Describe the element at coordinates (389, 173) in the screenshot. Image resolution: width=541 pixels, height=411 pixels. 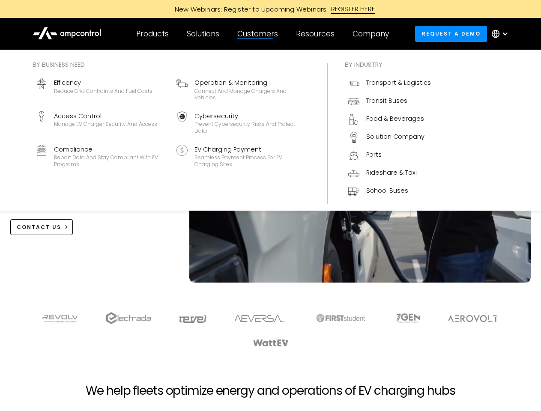
I see `a: Rideshare & Taxi` at that location.